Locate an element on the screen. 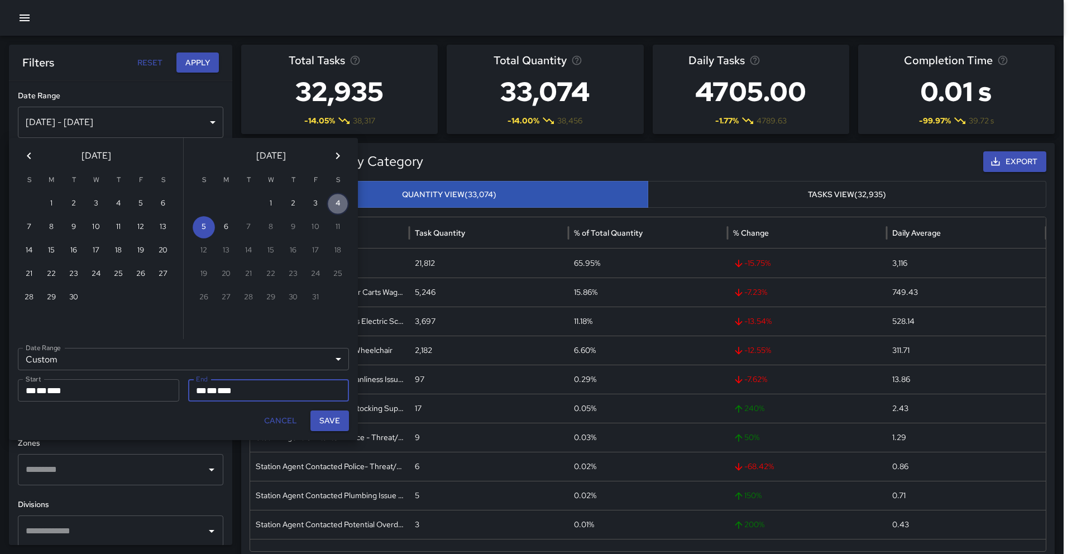  button: 7 is located at coordinates (29, 227).